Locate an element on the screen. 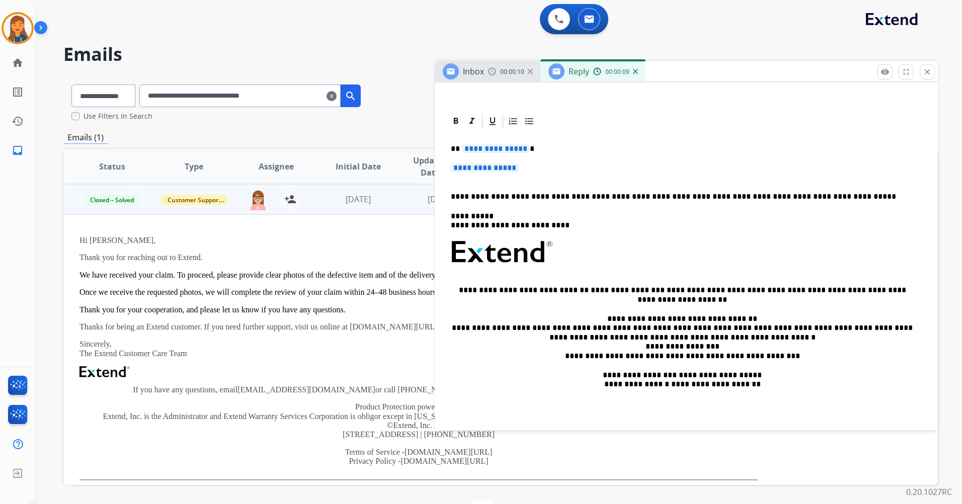 This screenshot has width=962, height=504. p: Product Protection powered by Extend. Extend, Inc. is the Administrator and Extend Warranty Servi... is located at coordinates (419, 421).